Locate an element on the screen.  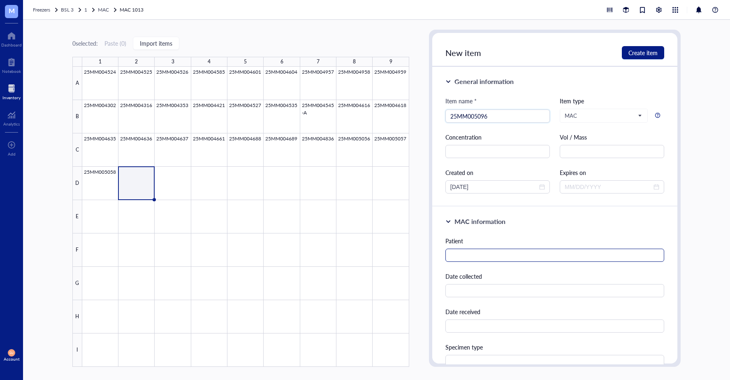
div: 3 is located at coordinates (173, 62).